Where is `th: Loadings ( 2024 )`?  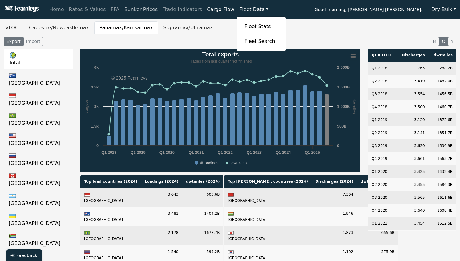 th: Loadings ( 2024 ) is located at coordinates (162, 181).